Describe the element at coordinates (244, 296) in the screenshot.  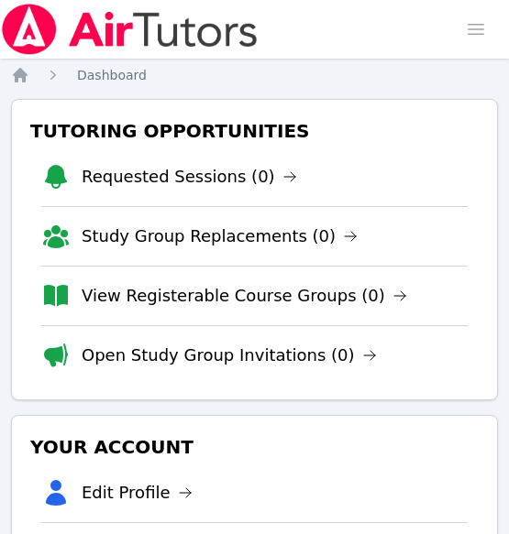
I see `a: View Registerable Course Groups (0)` at that location.